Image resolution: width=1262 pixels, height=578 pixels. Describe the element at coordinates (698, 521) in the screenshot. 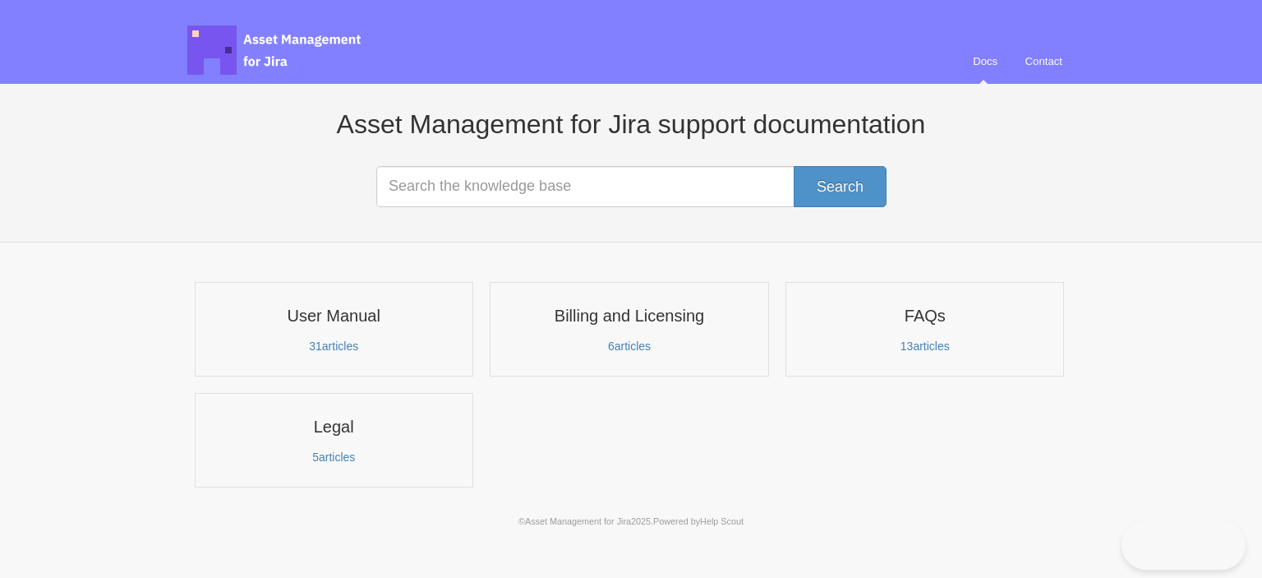

I see `span: Powered by` at that location.